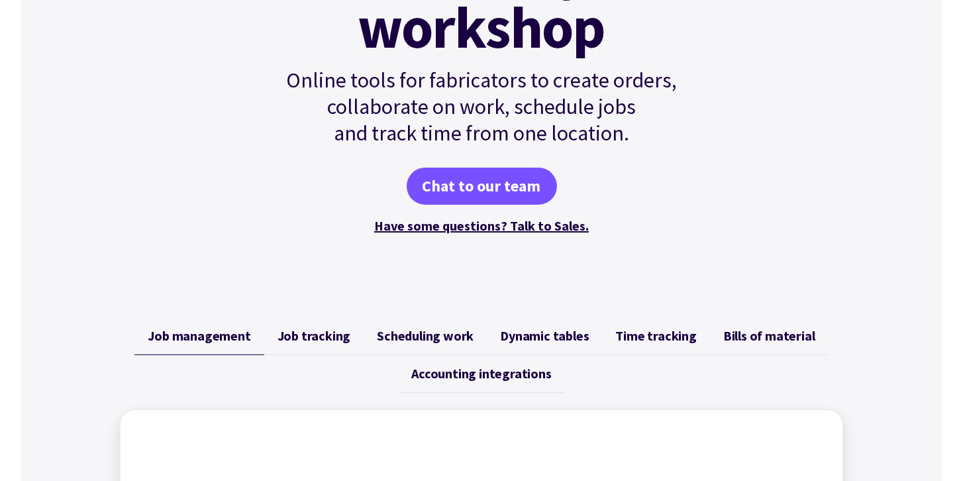 Image resolution: width=963 pixels, height=481 pixels. What do you see at coordinates (852, 409) in the screenshot?
I see `div: Chat Widget` at bounding box center [852, 409].